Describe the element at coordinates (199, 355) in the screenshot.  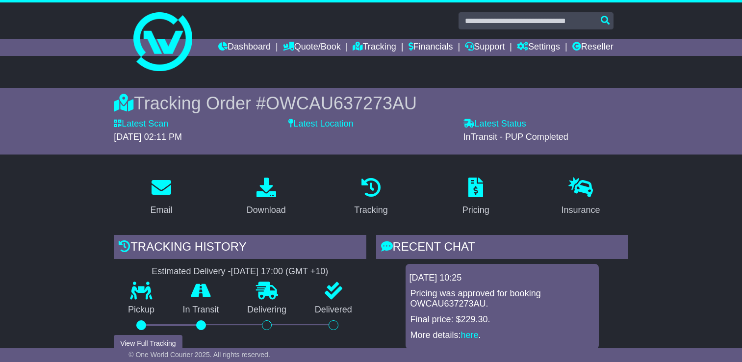
I see `span: © One World Courier 2025. All rights reserved.` at that location.